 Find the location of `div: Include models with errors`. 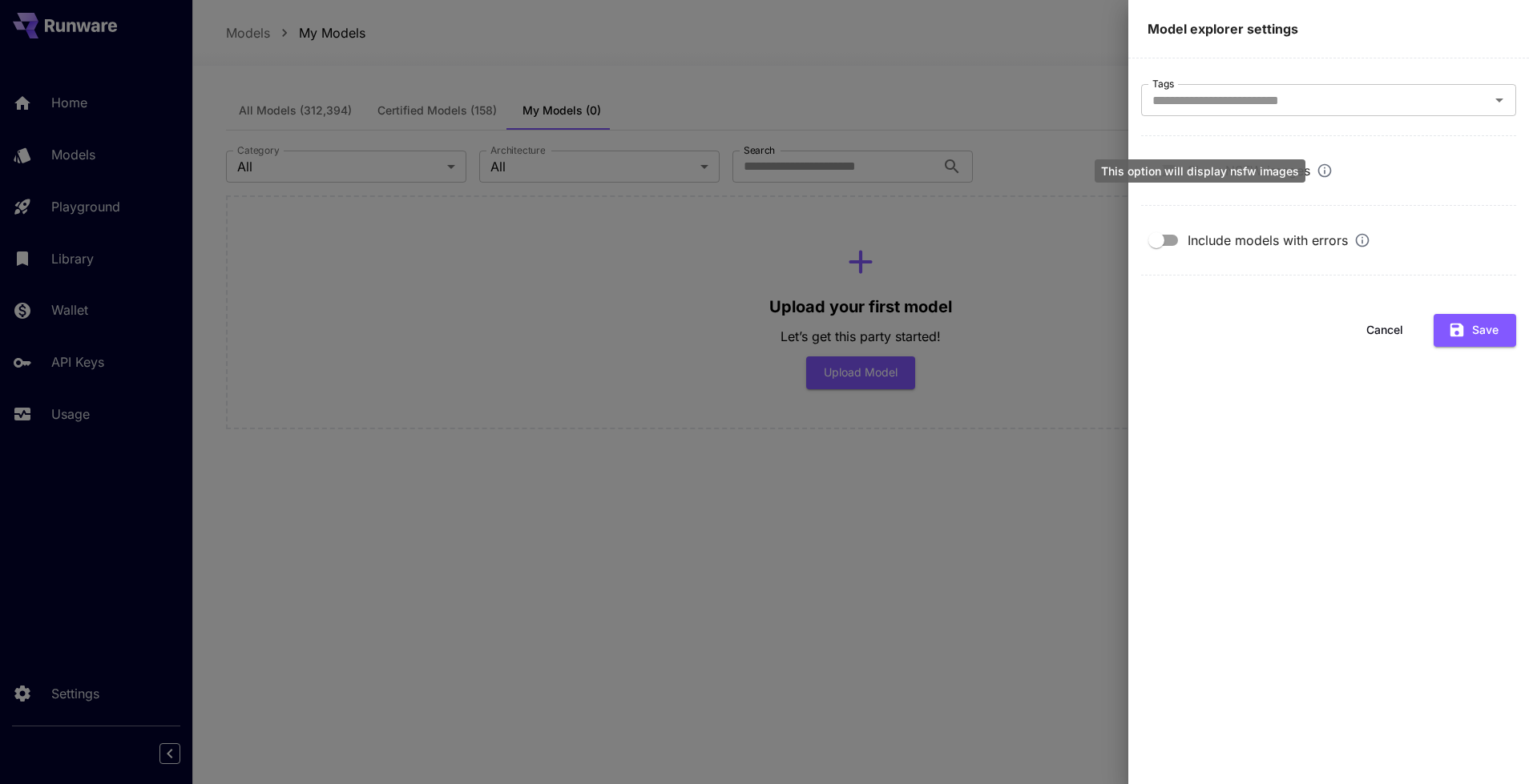

div: Include models with errors is located at coordinates (1279, 240).